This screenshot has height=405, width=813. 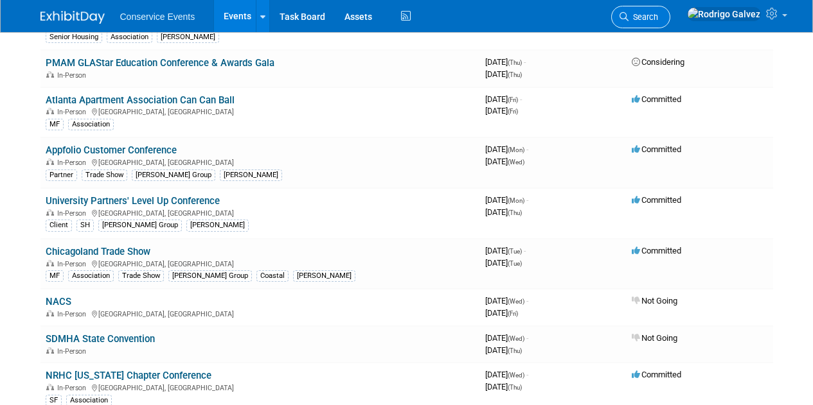 I want to click on div: Senior Housing, so click(x=74, y=37).